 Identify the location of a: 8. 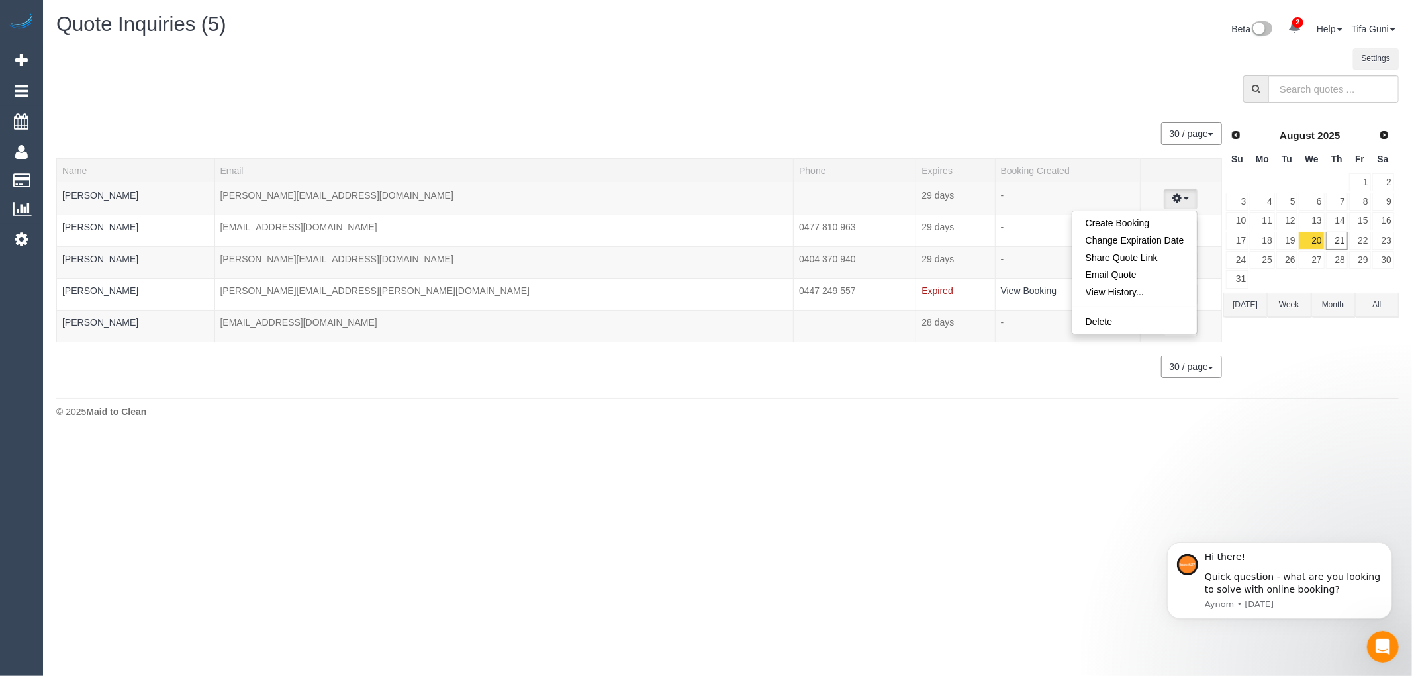
(1360, 201).